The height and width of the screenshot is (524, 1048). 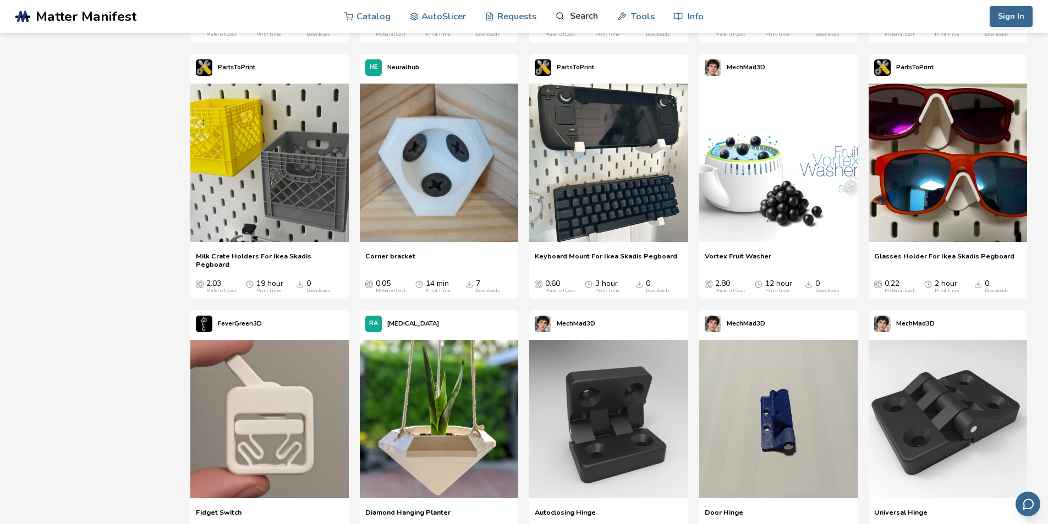 What do you see at coordinates (1011, 17) in the screenshot?
I see `button: Sign In` at bounding box center [1011, 17].